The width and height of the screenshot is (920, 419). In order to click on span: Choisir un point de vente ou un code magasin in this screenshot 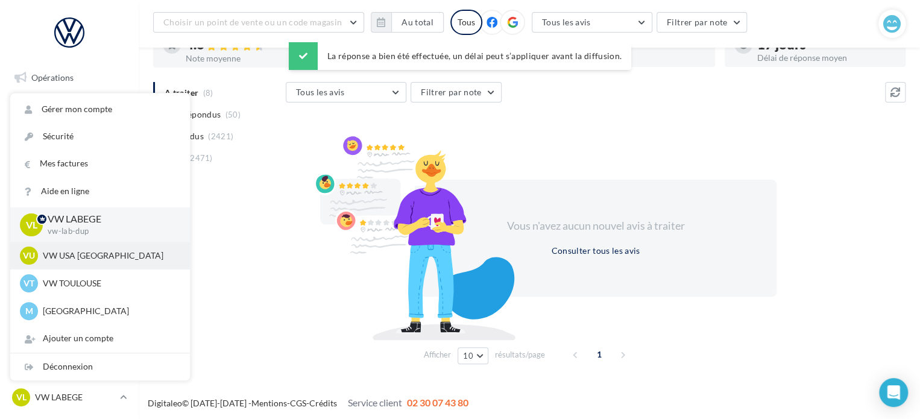, I will do `click(253, 22)`.